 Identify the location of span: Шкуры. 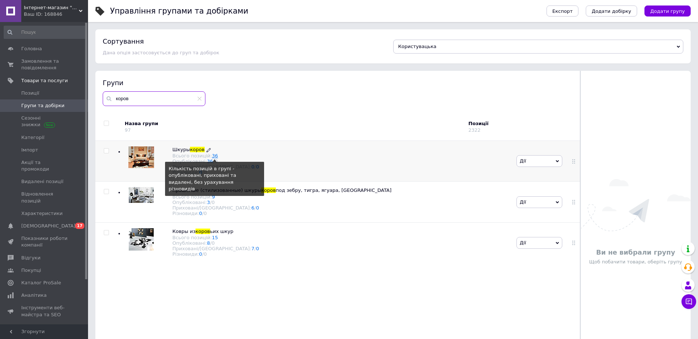
(181, 149).